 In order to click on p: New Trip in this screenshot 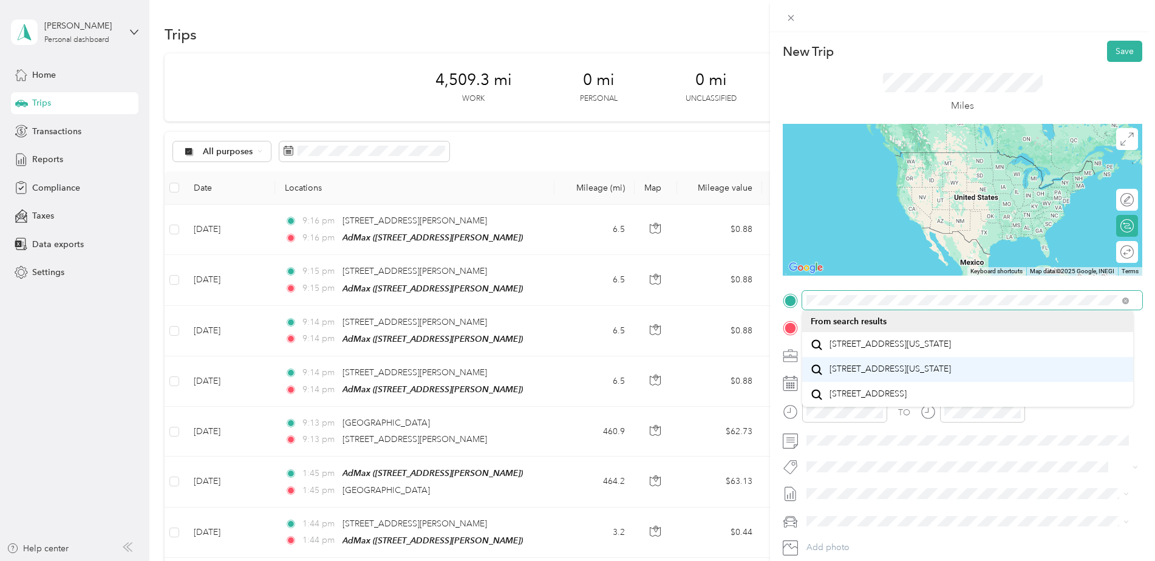, I will do `click(808, 52)`.